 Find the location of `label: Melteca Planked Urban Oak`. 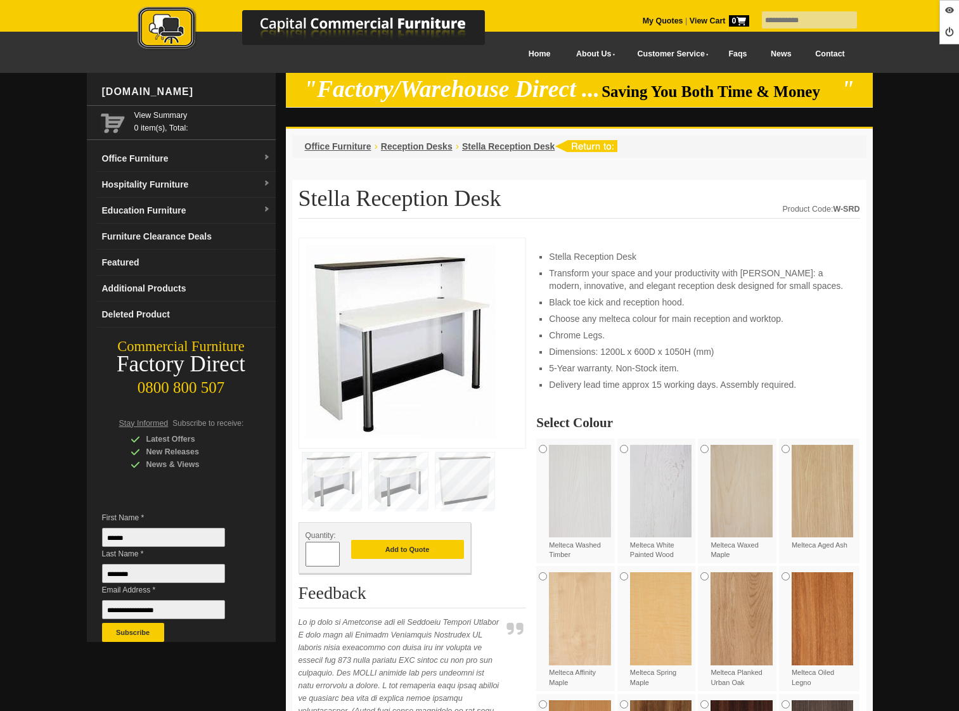

label: Melteca Planked Urban Oak is located at coordinates (742, 630).